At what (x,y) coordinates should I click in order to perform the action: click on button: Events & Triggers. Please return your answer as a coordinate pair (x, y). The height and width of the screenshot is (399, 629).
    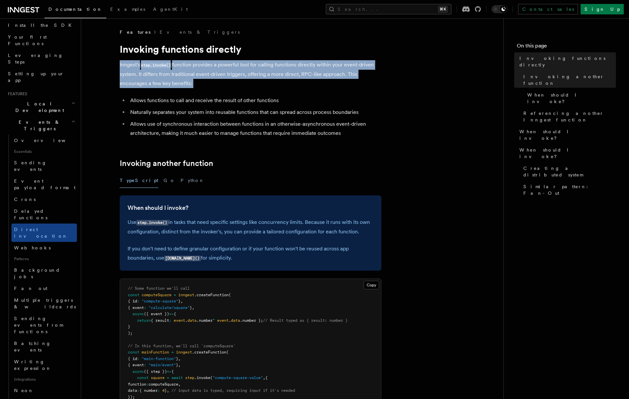
    Looking at the image, I should click on (41, 125).